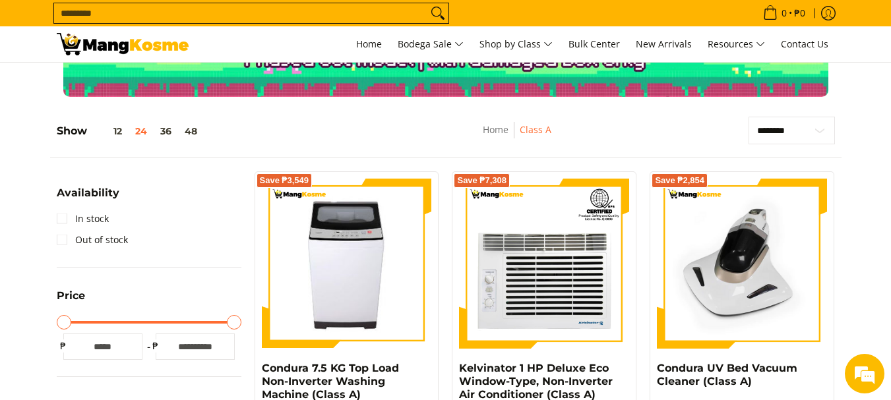 The height and width of the screenshot is (400, 891). I want to click on button: Search, so click(438, 13).